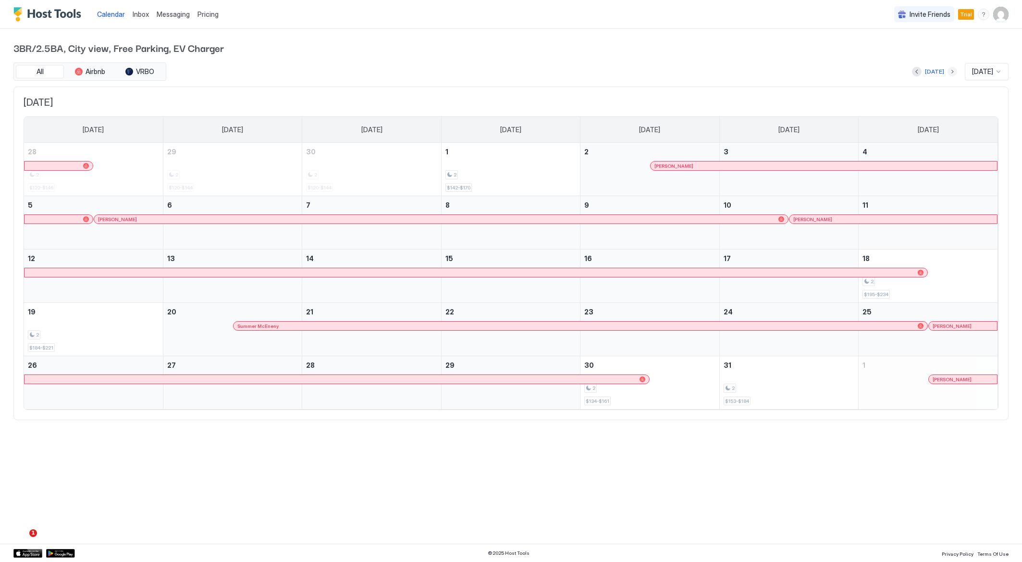  What do you see at coordinates (372, 276) in the screenshot?
I see `td: October 14, 2025` at bounding box center [372, 276].